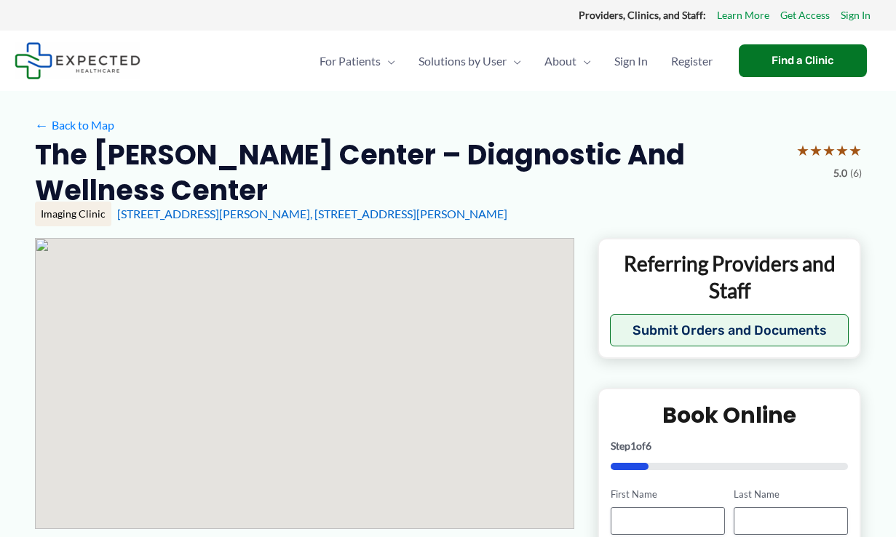 This screenshot has width=896, height=537. I want to click on h2: Book Online, so click(729, 415).